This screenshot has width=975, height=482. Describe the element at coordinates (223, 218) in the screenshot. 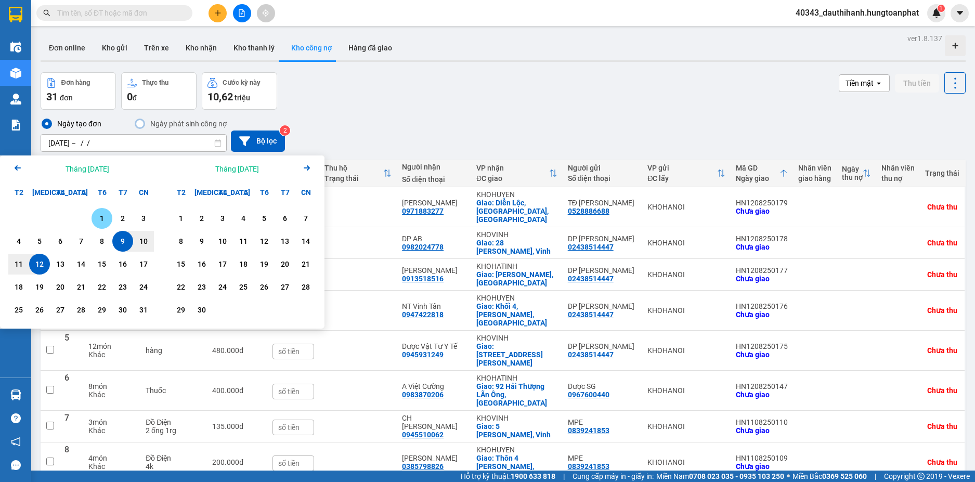

I see `div: 3` at that location.